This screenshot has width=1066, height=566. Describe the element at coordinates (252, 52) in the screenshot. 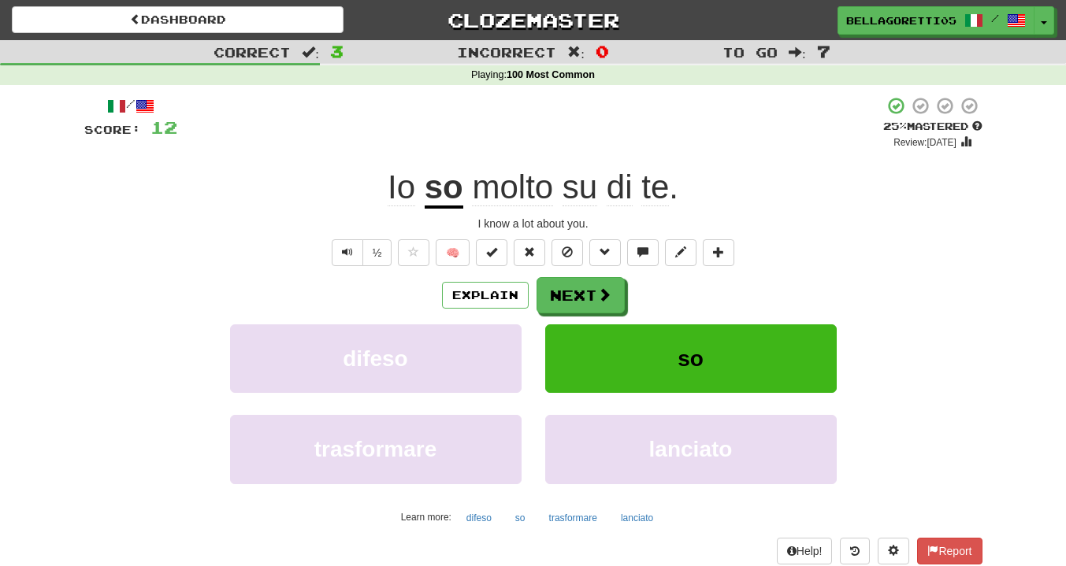

I see `span: Correct` at that location.